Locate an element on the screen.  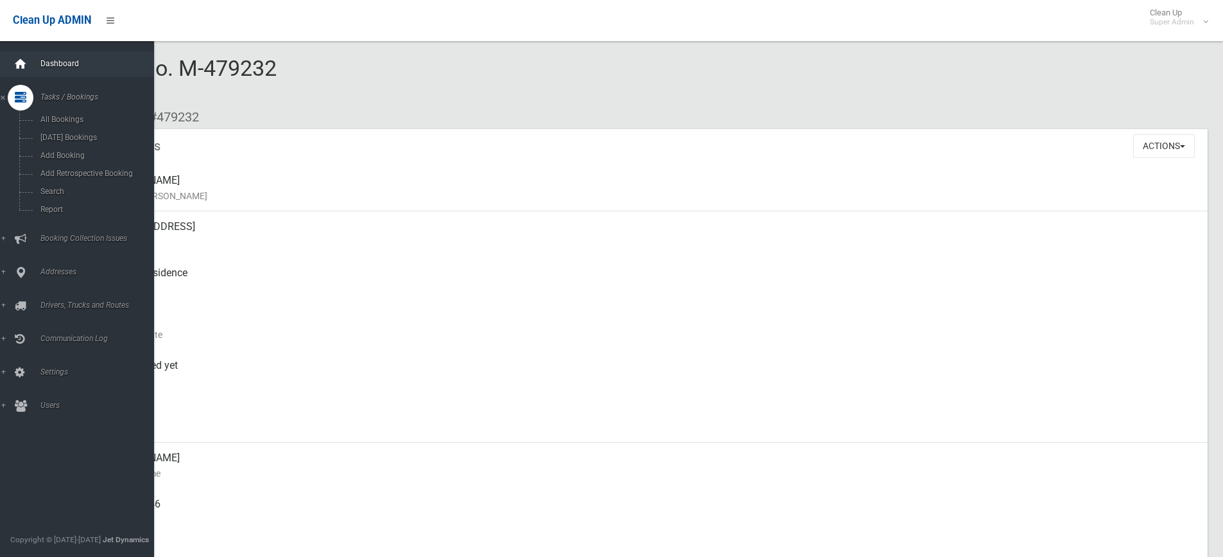
span: Users is located at coordinates (100, 405).